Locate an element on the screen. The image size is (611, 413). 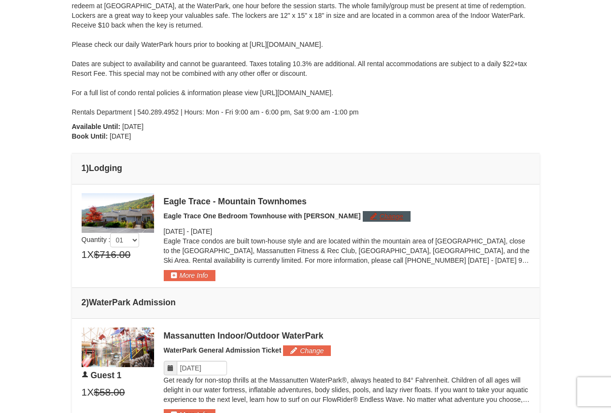
p: Get ready for non-stop thrills at the Massanutten WaterPark®, always heated to 84° Fahrenheit. Ch... is located at coordinates (347, 390).